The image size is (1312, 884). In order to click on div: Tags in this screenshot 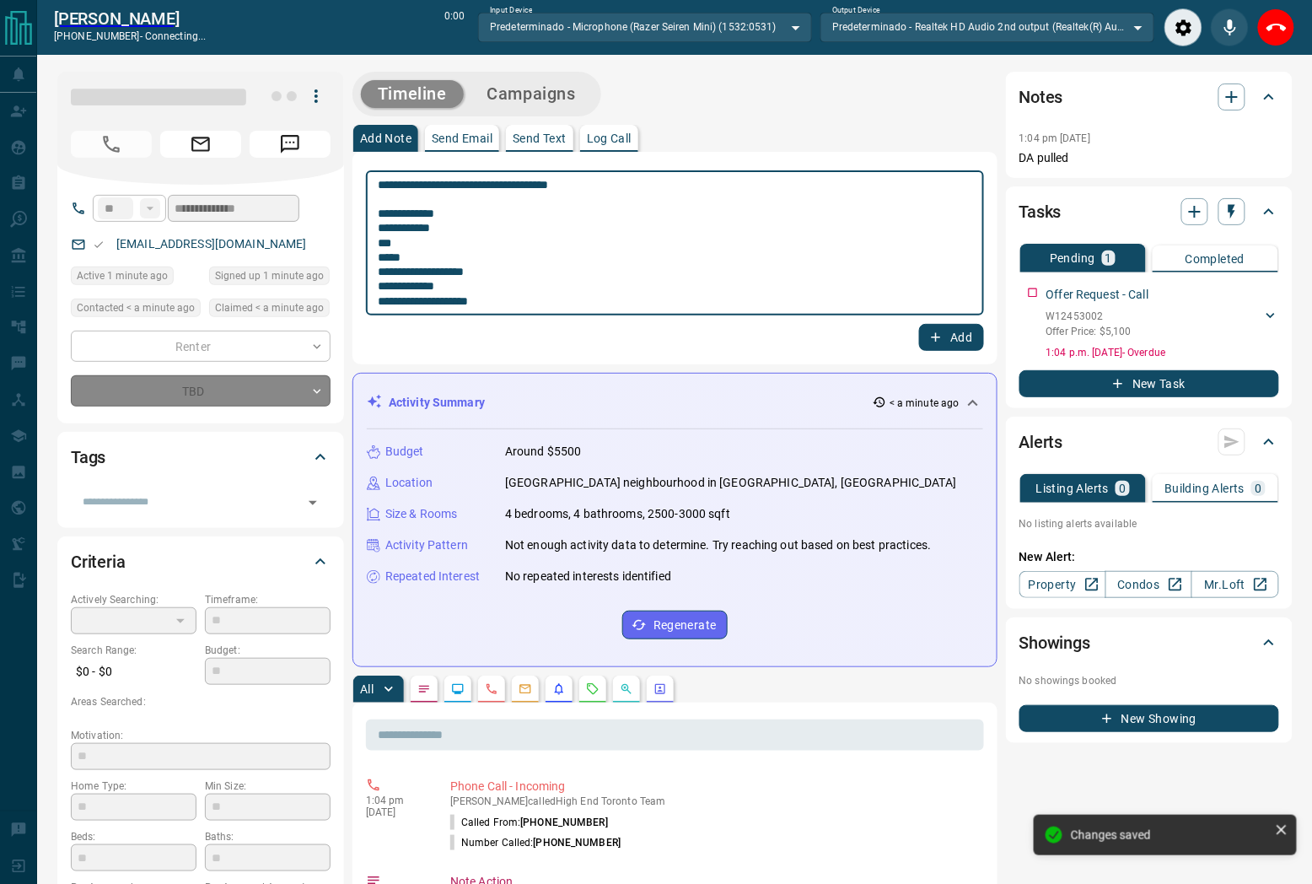, I will do `click(201, 457)`.